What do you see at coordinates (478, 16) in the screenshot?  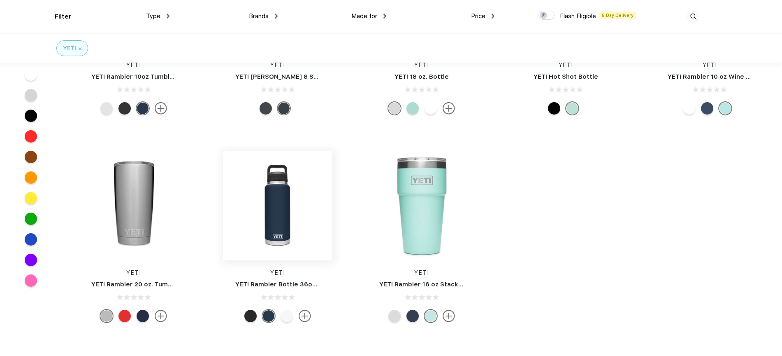 I see `span: Price` at bounding box center [478, 16].